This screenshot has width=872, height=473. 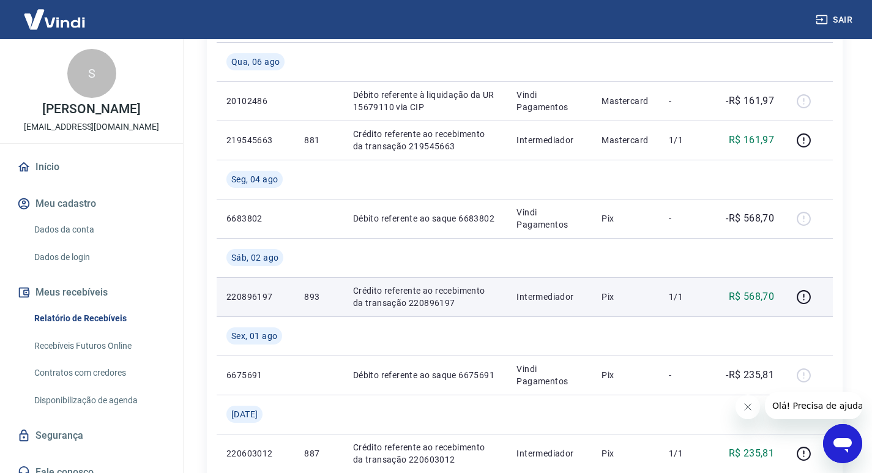 I want to click on p: Débito referente ao saque 6675691, so click(x=425, y=375).